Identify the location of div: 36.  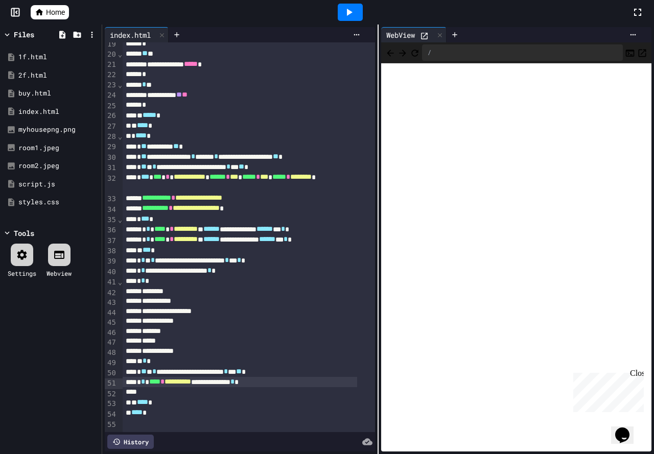
(111, 231).